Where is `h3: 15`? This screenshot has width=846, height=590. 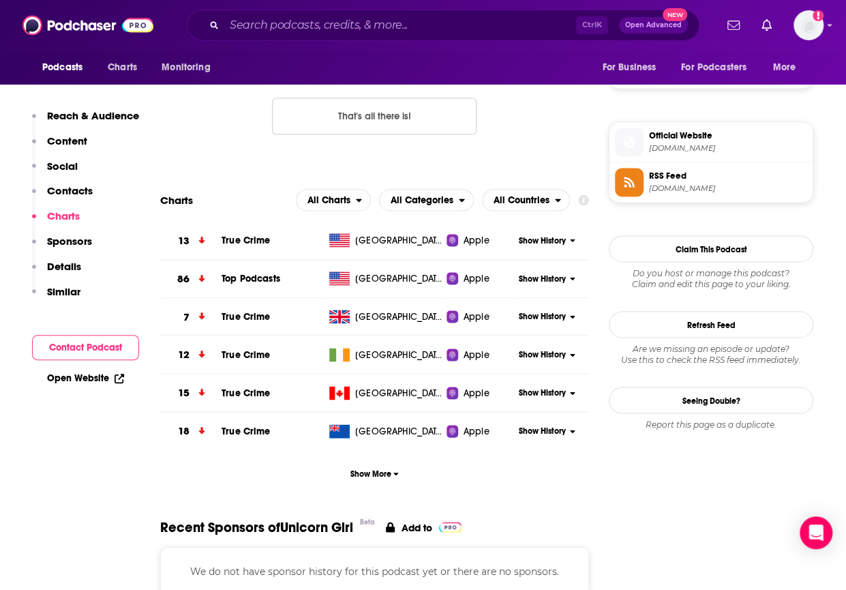 h3: 15 is located at coordinates (183, 392).